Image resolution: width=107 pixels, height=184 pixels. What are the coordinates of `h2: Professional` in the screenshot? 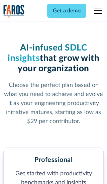 It's located at (53, 160).